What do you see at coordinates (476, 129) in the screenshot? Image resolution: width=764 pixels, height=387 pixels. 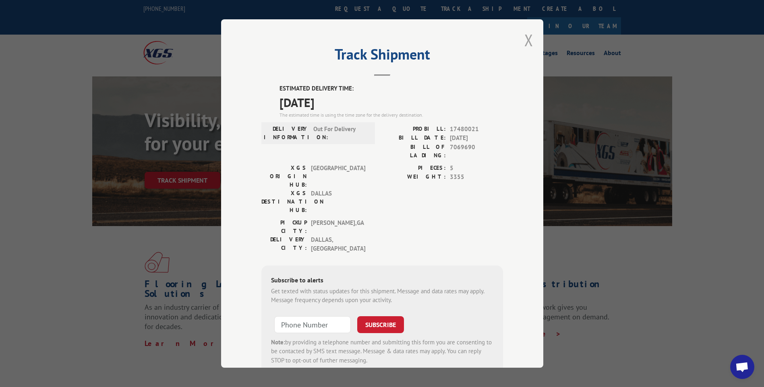 I see `span: 17480021` at bounding box center [476, 129].